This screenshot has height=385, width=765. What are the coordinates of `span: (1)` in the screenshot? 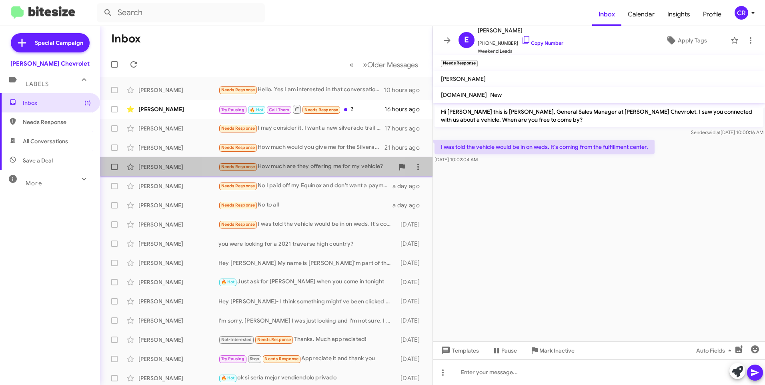 It's located at (88, 103).